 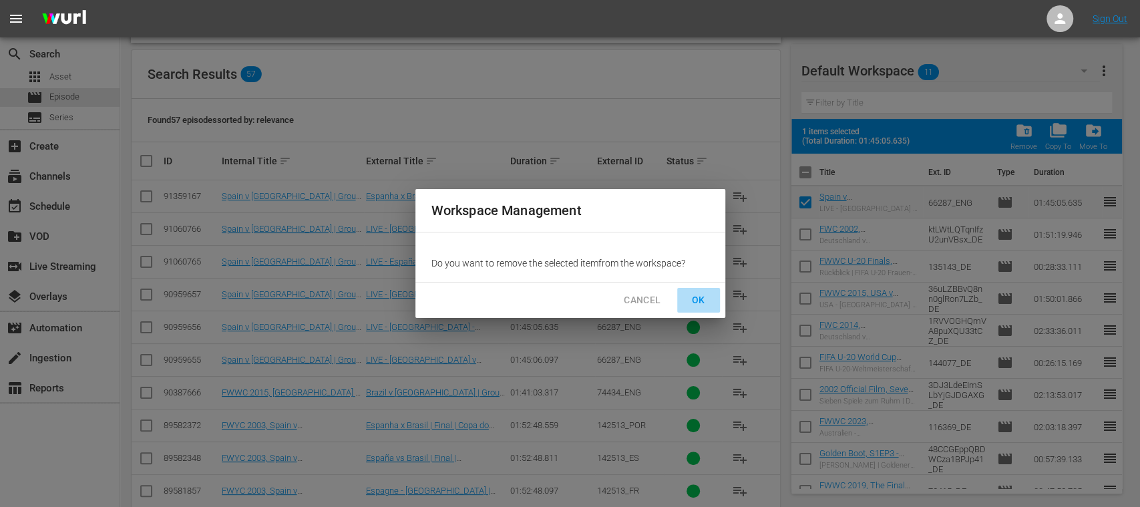 What do you see at coordinates (16, 19) in the screenshot?
I see `span: menu` at bounding box center [16, 19].